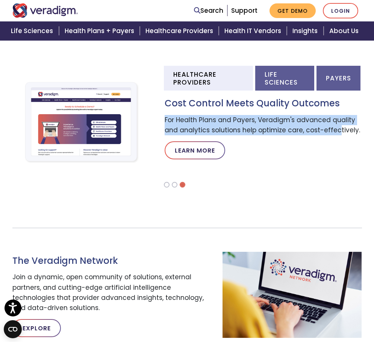 The width and height of the screenshot is (374, 342). What do you see at coordinates (112, 261) in the screenshot?
I see `h3: The Veradigm Network` at bounding box center [112, 261].